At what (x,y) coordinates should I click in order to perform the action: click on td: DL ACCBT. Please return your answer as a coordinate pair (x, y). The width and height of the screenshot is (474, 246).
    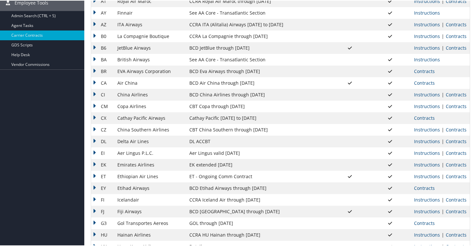
    Looking at the image, I should click on (258, 141).